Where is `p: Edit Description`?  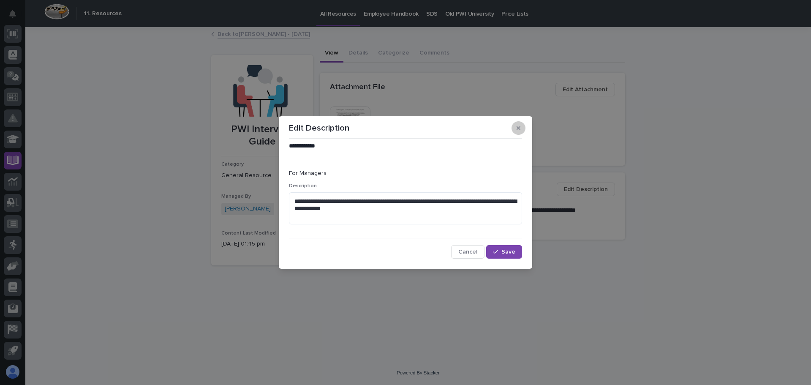 p: Edit Description is located at coordinates (319, 128).